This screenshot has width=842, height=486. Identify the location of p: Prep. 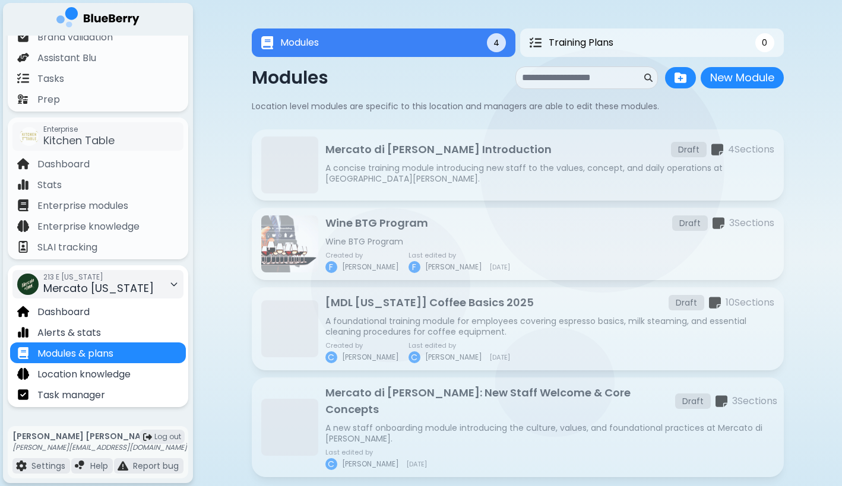
(49, 100).